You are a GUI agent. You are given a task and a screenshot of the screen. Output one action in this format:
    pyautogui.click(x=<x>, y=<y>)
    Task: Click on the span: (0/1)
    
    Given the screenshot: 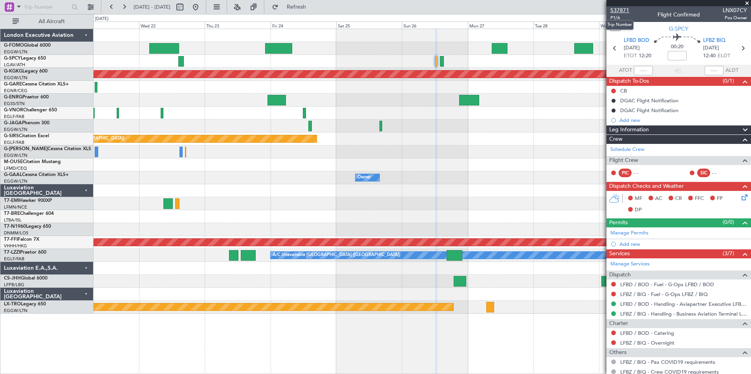 What is the action you would take?
    pyautogui.click(x=728, y=81)
    